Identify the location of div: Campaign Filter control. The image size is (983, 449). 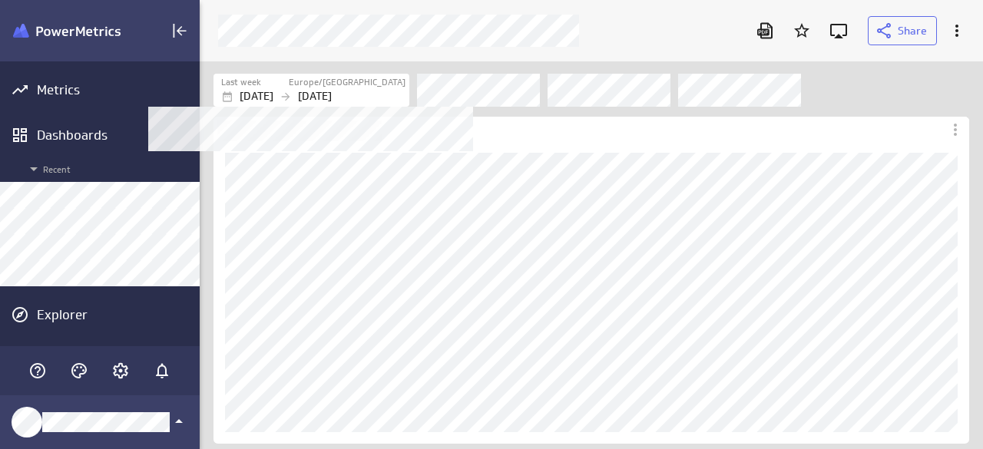
(478, 90).